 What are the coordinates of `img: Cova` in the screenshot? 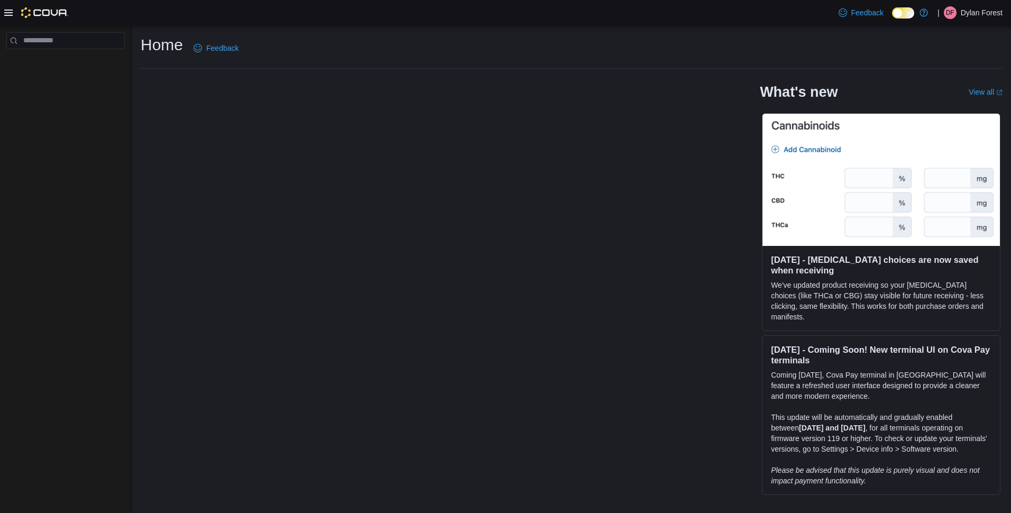 It's located at (44, 13).